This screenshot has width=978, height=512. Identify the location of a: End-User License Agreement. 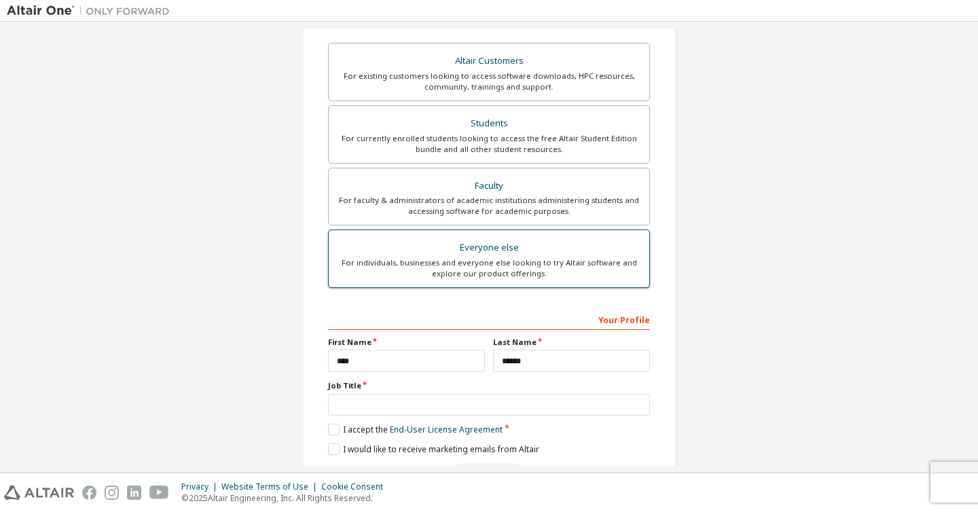
(446, 429).